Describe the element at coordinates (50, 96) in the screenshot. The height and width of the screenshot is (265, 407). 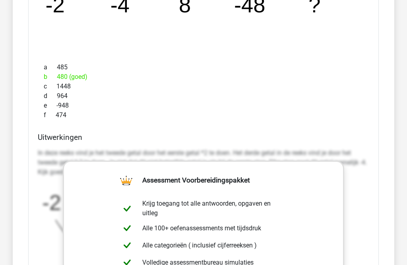
I see `span: d` at that location.